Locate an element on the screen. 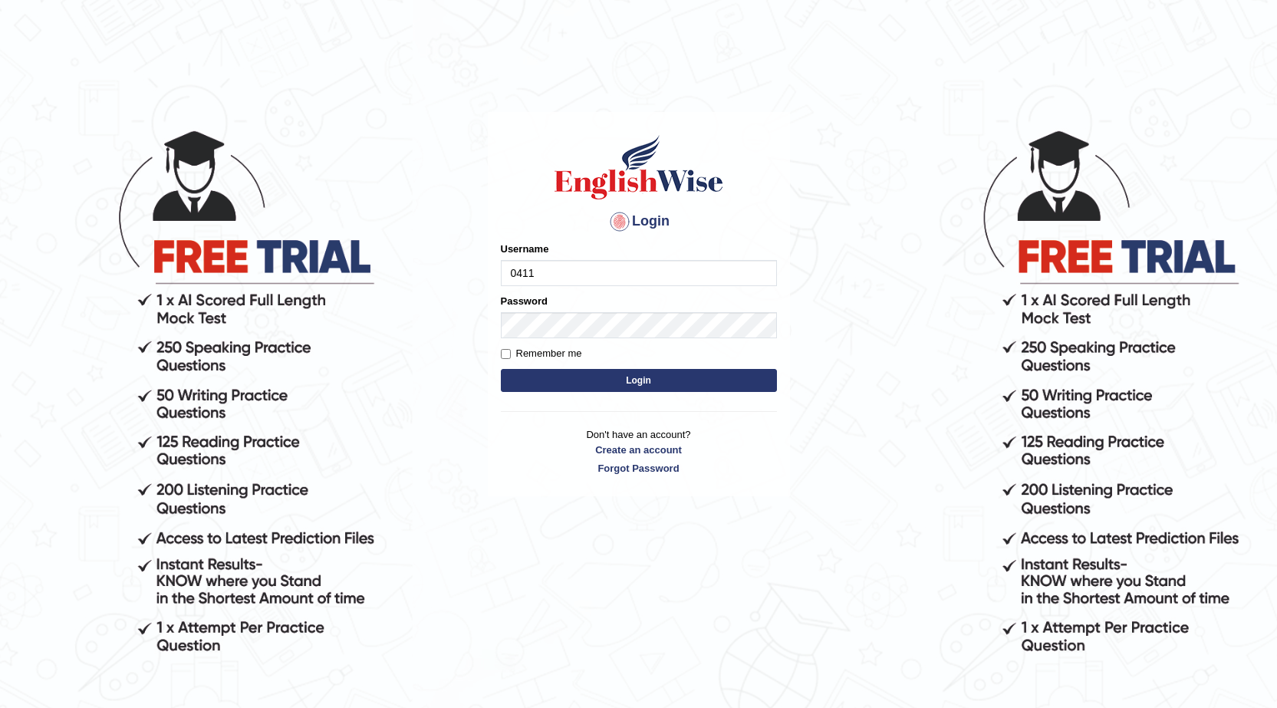 This screenshot has height=708, width=1277. a: Forgot Password is located at coordinates (639, 468).